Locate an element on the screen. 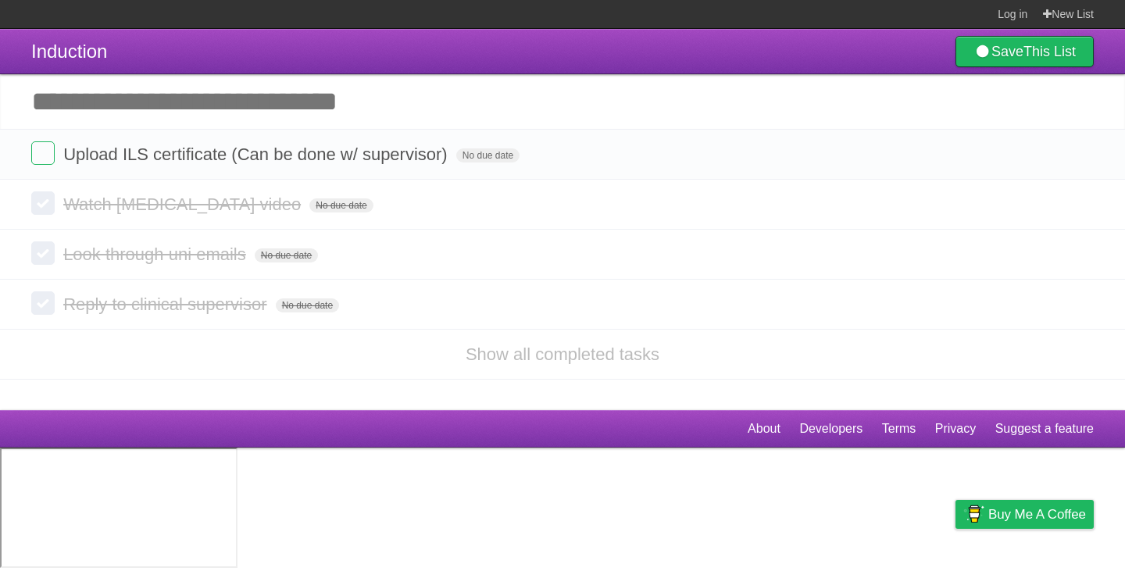  span: Reply to clinical supervisor is located at coordinates (166, 304).